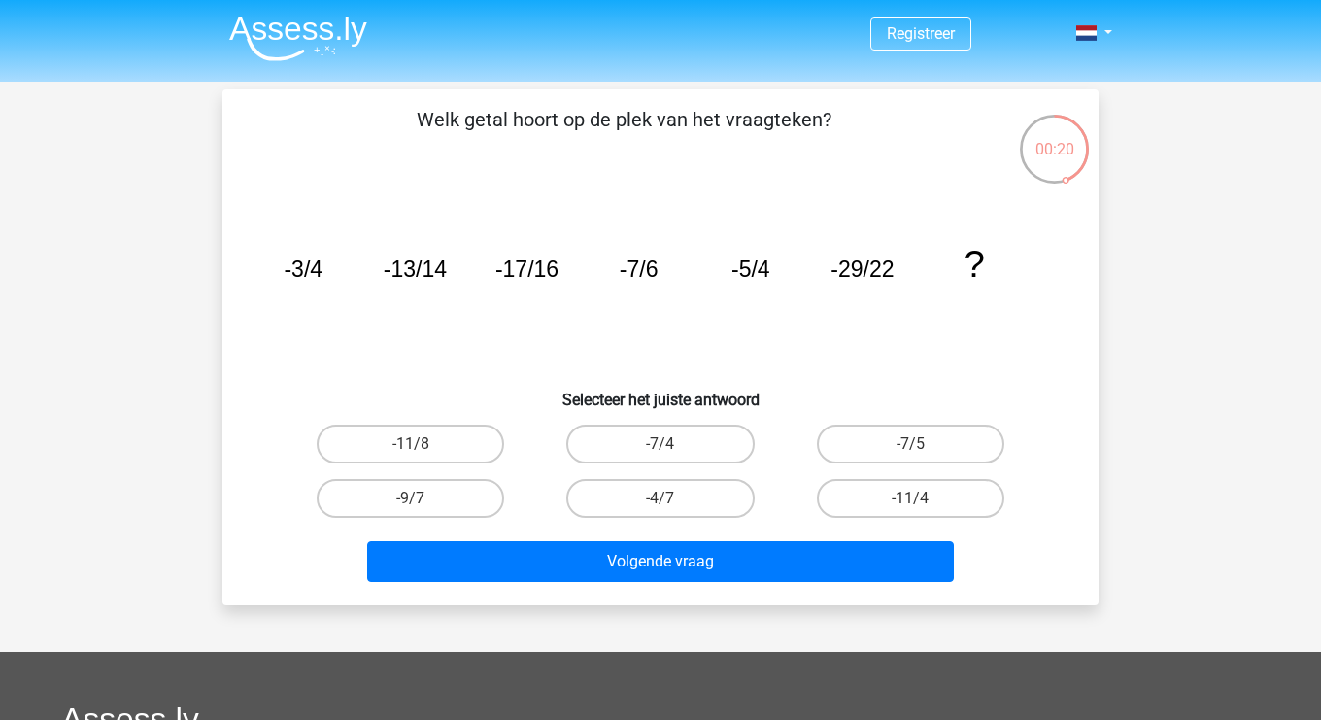 This screenshot has height=720, width=1321. I want to click on label: -11/4, so click(910, 498).